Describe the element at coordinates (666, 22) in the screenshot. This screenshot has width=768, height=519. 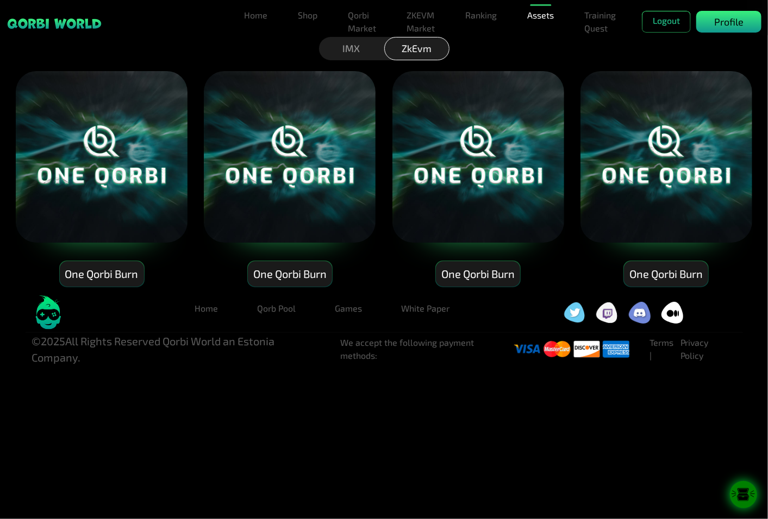
I see `button: Logout` at that location.